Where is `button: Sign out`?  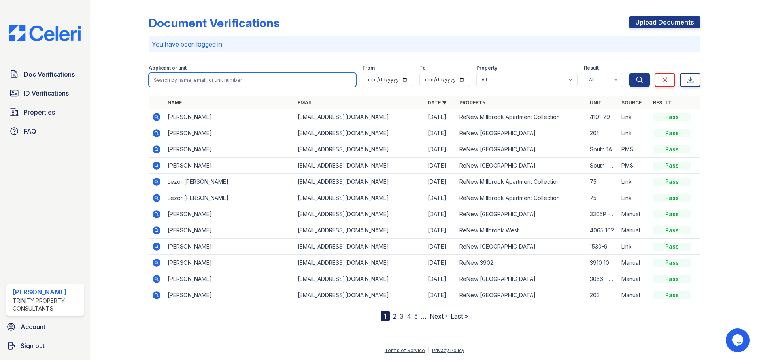 button: Sign out is located at coordinates (45, 346).